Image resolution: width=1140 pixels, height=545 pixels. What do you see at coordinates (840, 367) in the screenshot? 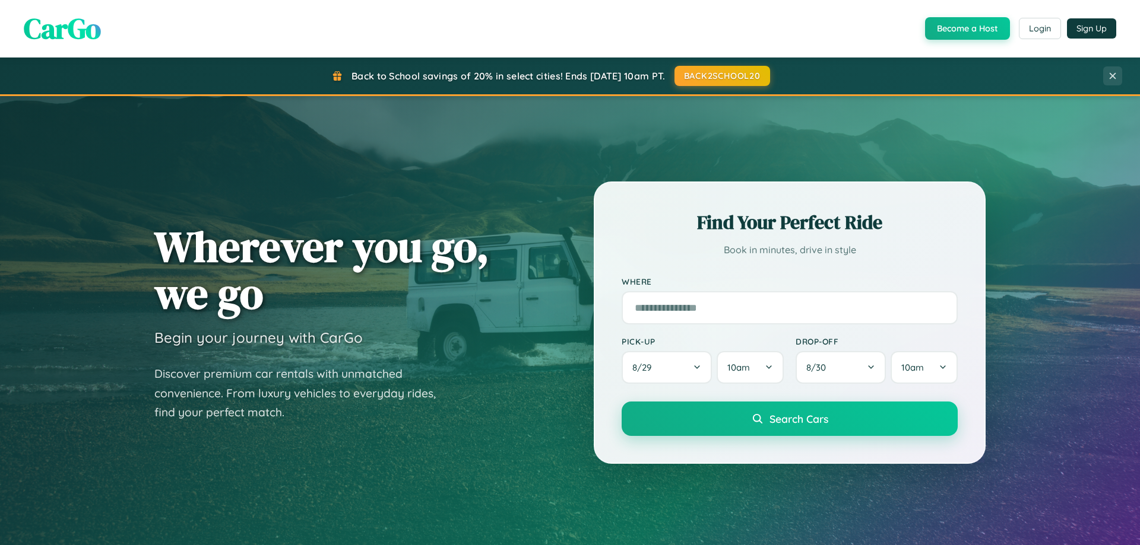
I see `button: 8/30` at bounding box center [840, 367].